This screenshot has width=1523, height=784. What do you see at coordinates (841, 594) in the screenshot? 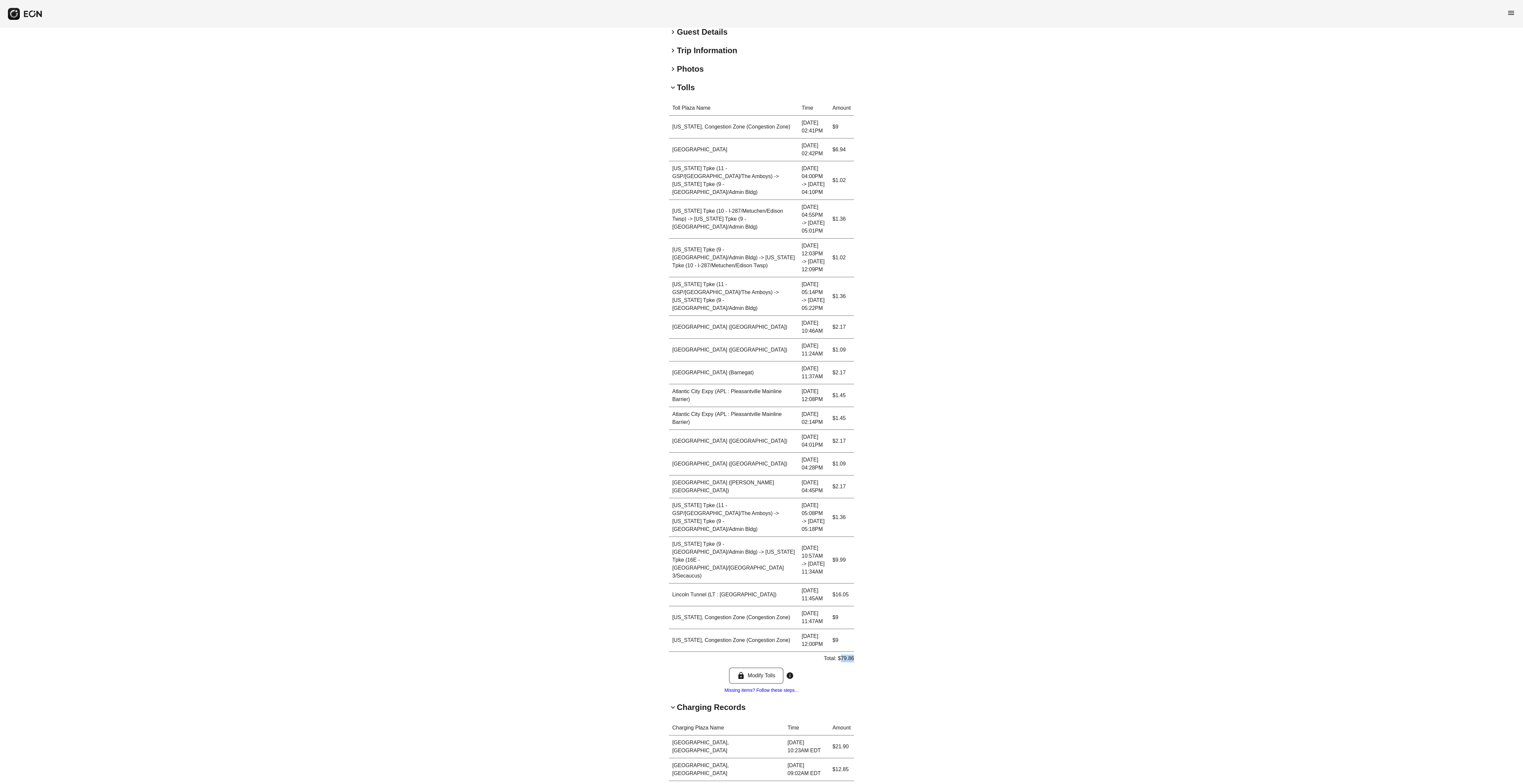
I see `td: $16.05` at bounding box center [841, 594].